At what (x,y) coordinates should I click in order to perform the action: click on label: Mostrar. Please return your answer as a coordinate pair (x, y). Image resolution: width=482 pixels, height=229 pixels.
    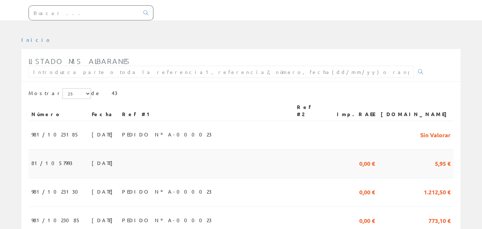
    Looking at the image, I should click on (60, 93).